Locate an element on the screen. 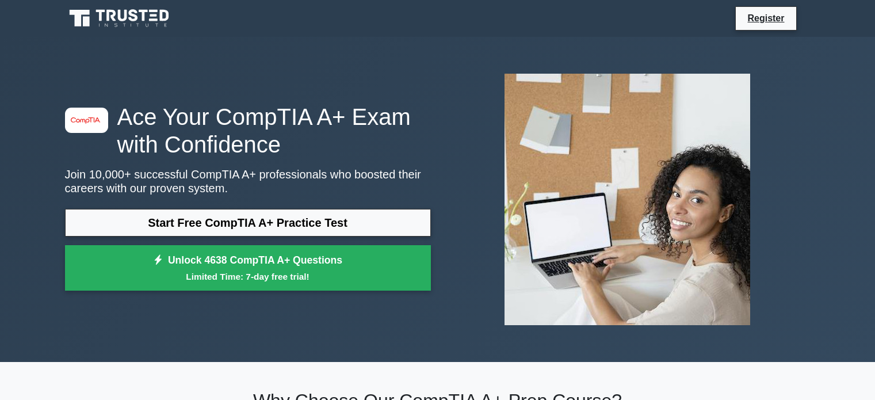  small: Limited Time: 7-day free trial! is located at coordinates (248, 276).